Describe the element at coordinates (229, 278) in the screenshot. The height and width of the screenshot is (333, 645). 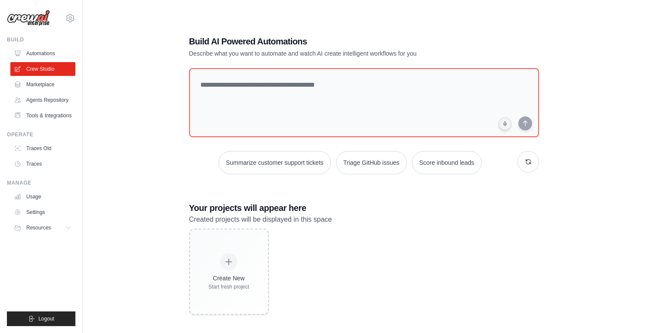
I see `div: Create New` at that location.